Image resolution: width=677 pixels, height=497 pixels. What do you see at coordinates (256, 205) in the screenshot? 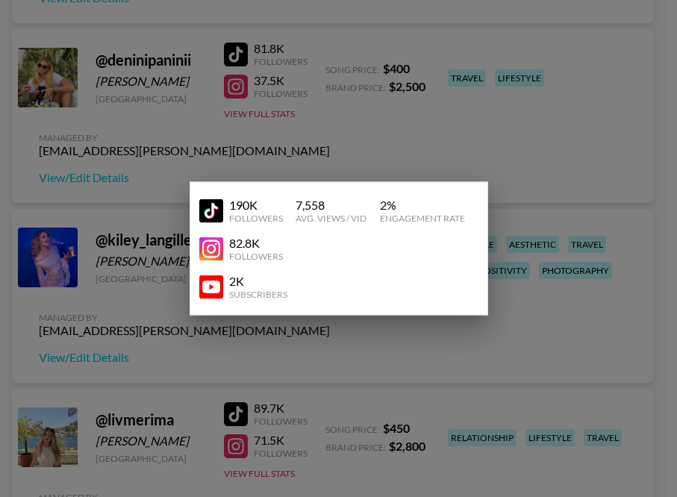
I see `div: 190K` at bounding box center [256, 205].